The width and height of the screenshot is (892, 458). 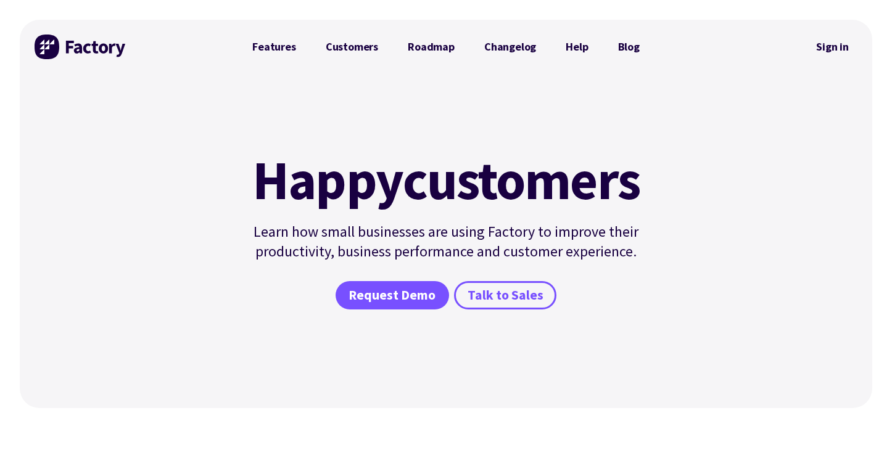 I want to click on a: Changelog, so click(x=510, y=47).